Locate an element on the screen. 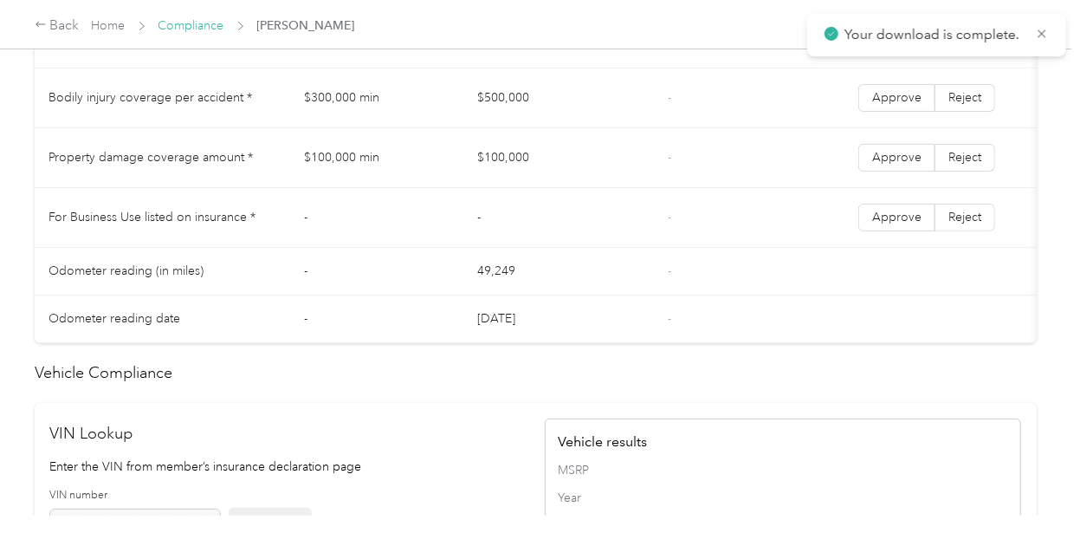 The image size is (1080, 546). td: Odometer reading date is located at coordinates (162, 319).